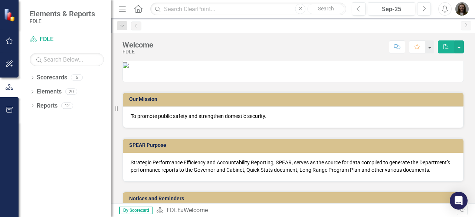 The height and width of the screenshot is (217, 475). Describe the element at coordinates (458, 201) in the screenshot. I see `div: Open Intercom Messenger` at that location.